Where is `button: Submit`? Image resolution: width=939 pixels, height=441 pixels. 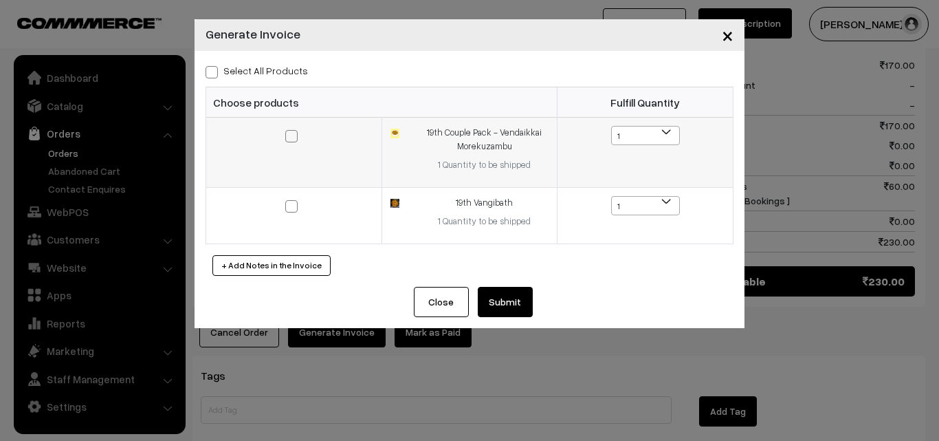 button: Submit is located at coordinates (505, 302).